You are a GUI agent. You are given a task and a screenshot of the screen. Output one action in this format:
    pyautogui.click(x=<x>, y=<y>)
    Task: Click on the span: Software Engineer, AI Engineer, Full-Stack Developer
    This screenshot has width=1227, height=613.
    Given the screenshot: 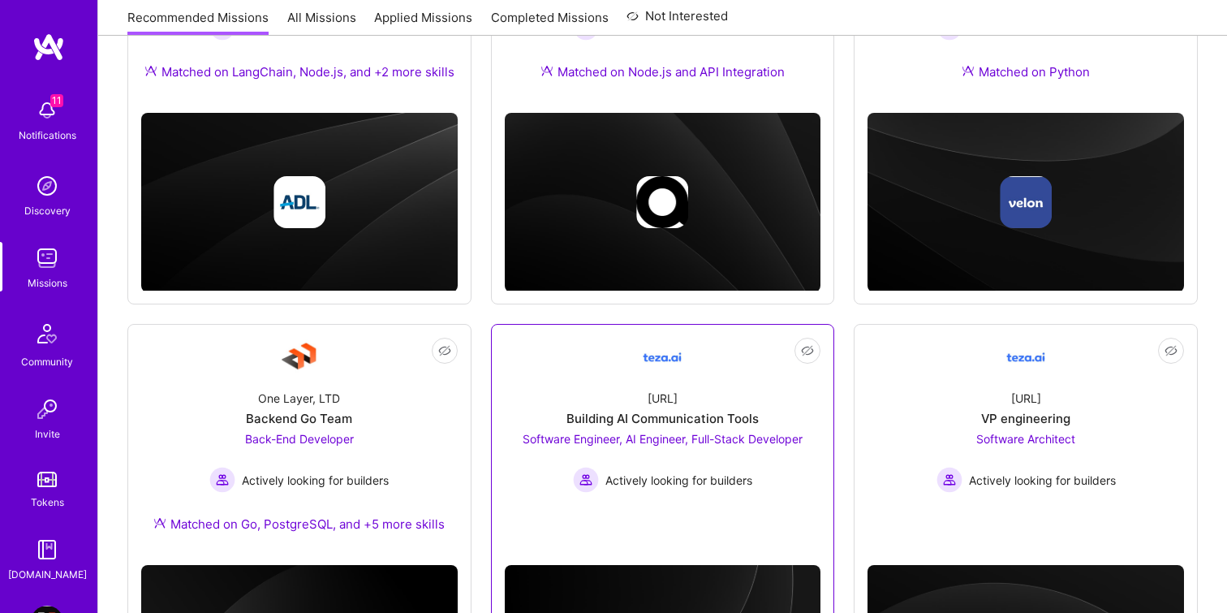 What is the action you would take?
    pyautogui.click(x=662, y=438)
    